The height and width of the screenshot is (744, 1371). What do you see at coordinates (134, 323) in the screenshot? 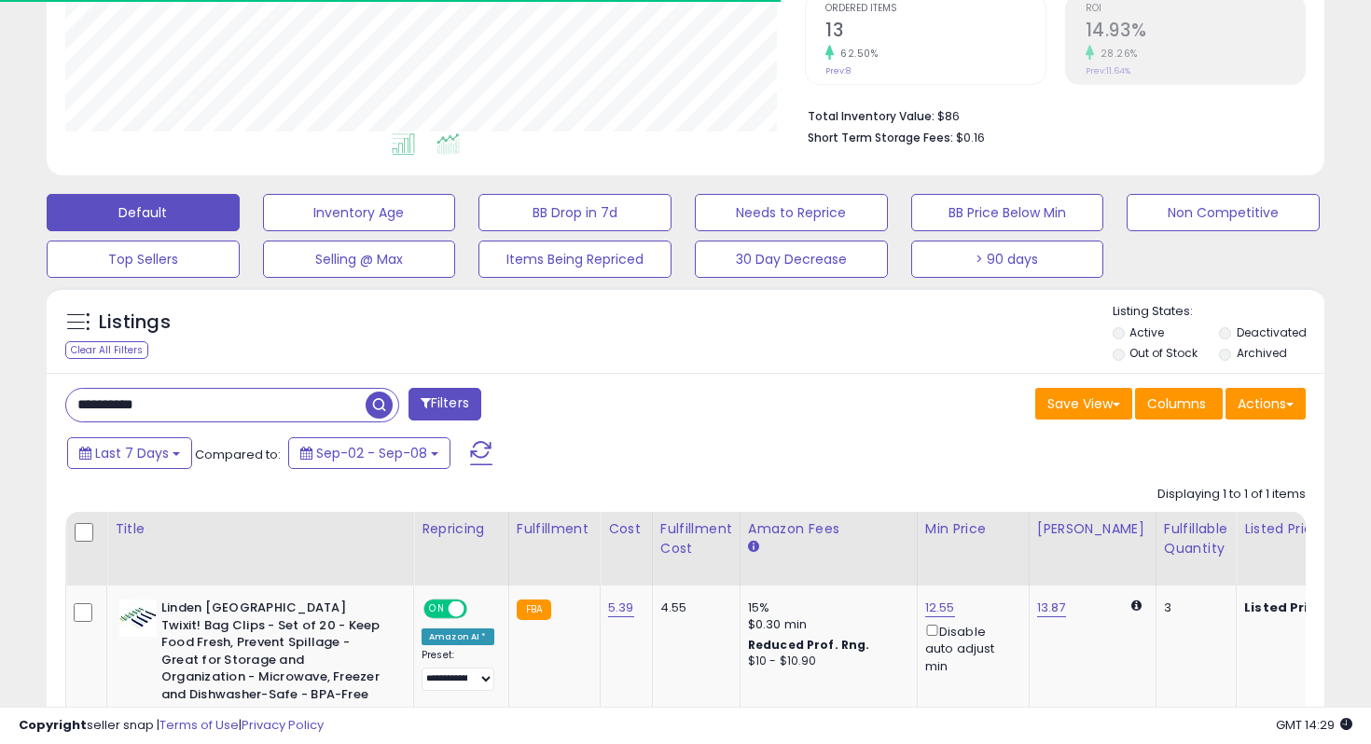
I see `h5: Listings` at bounding box center [134, 323].